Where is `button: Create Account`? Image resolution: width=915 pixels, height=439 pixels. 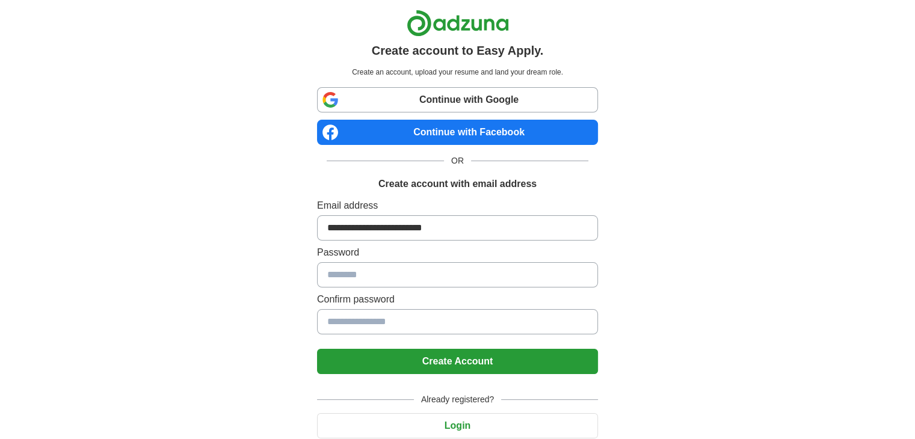
button: Create Account is located at coordinates (457, 362).